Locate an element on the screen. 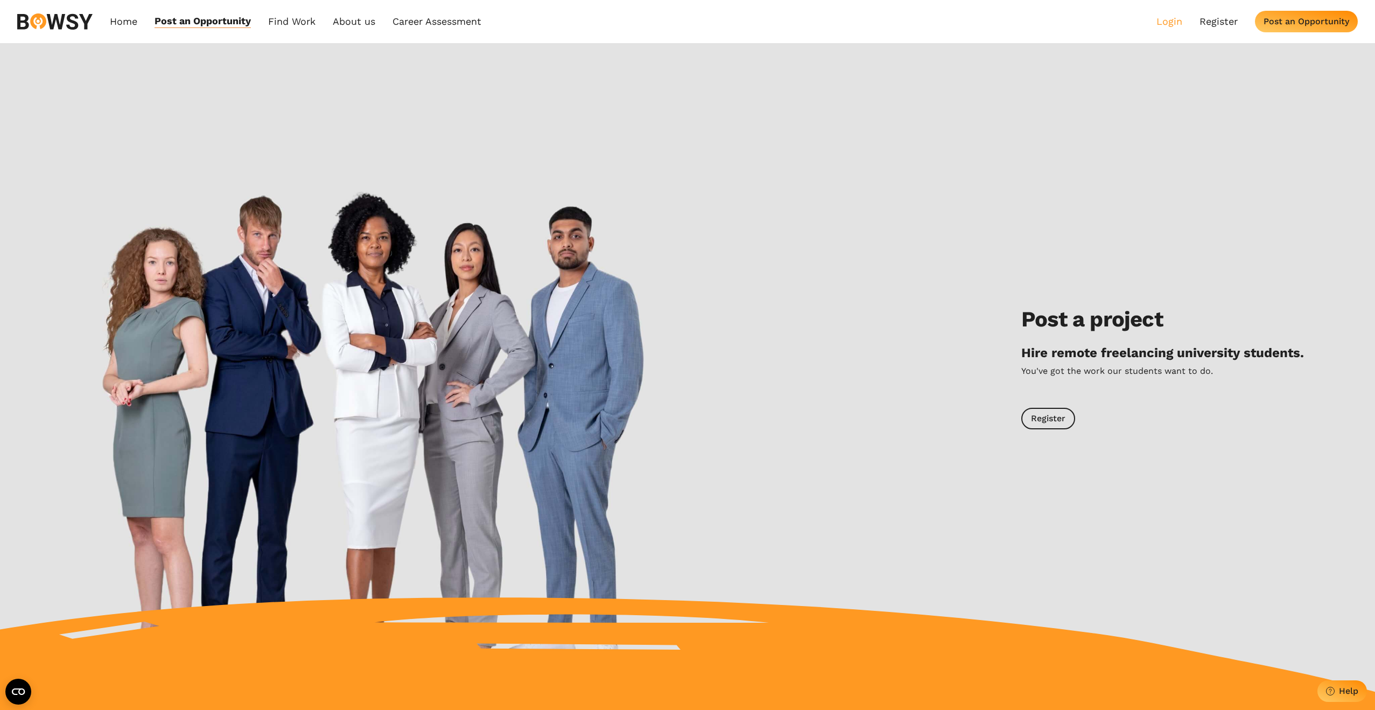  button: Register is located at coordinates (1048, 418).